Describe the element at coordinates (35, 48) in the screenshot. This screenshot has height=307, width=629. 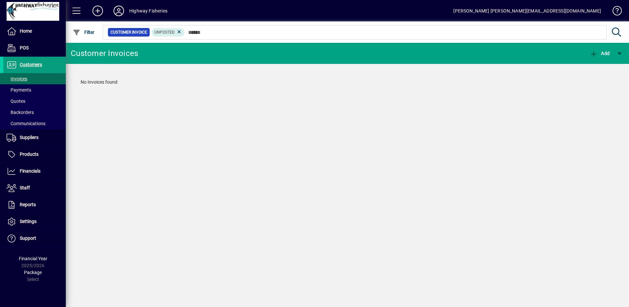
I see `a: POS` at that location.